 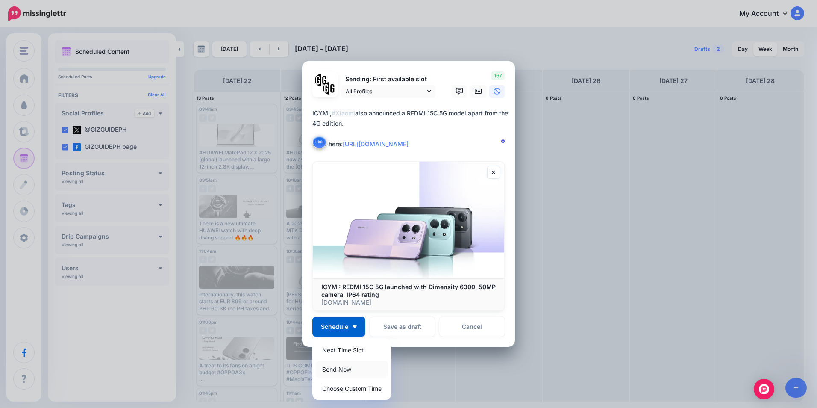 What do you see at coordinates (319, 142) in the screenshot?
I see `button: Link` at bounding box center [319, 142].